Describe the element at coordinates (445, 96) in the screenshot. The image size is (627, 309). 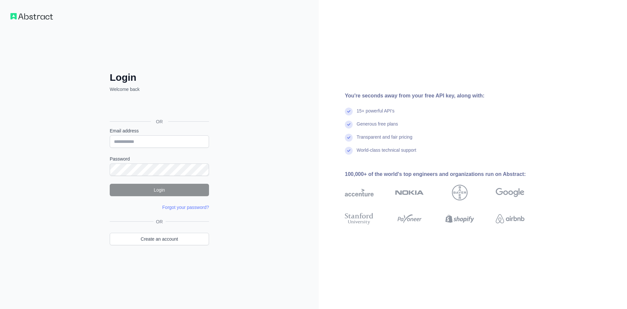
I see `div: You're seconds away from your free API key, along with:` at that location.